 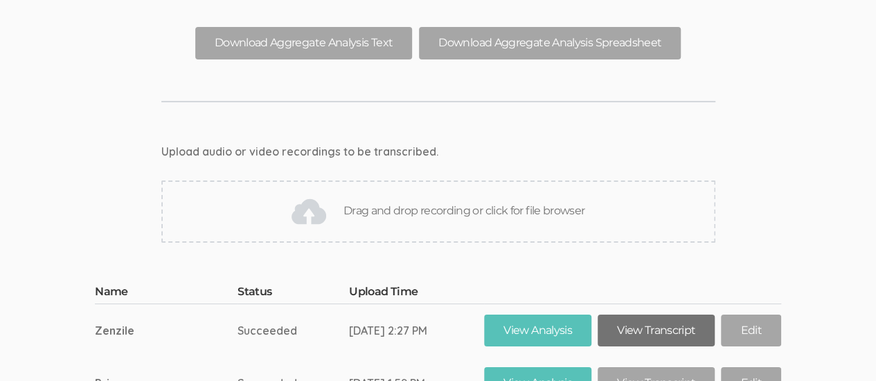 What do you see at coordinates (293, 294) in the screenshot?
I see `th: Status` at bounding box center [293, 294].